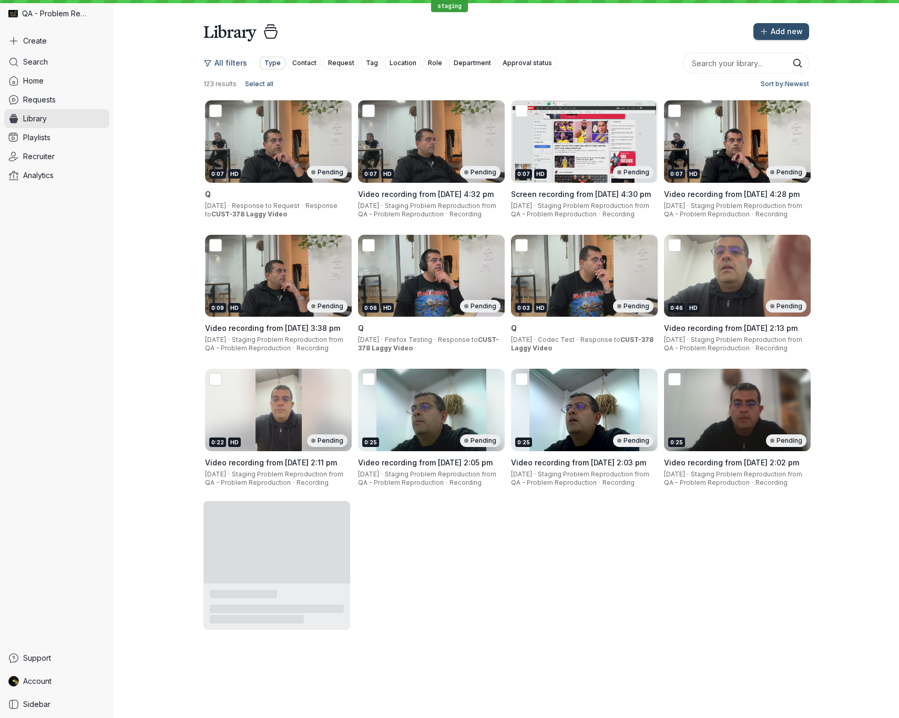 The width and height of the screenshot is (899, 718). I want to click on span: Recruiter, so click(39, 157).